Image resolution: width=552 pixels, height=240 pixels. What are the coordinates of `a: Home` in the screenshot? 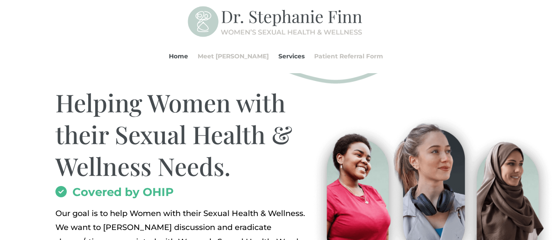 It's located at (178, 56).